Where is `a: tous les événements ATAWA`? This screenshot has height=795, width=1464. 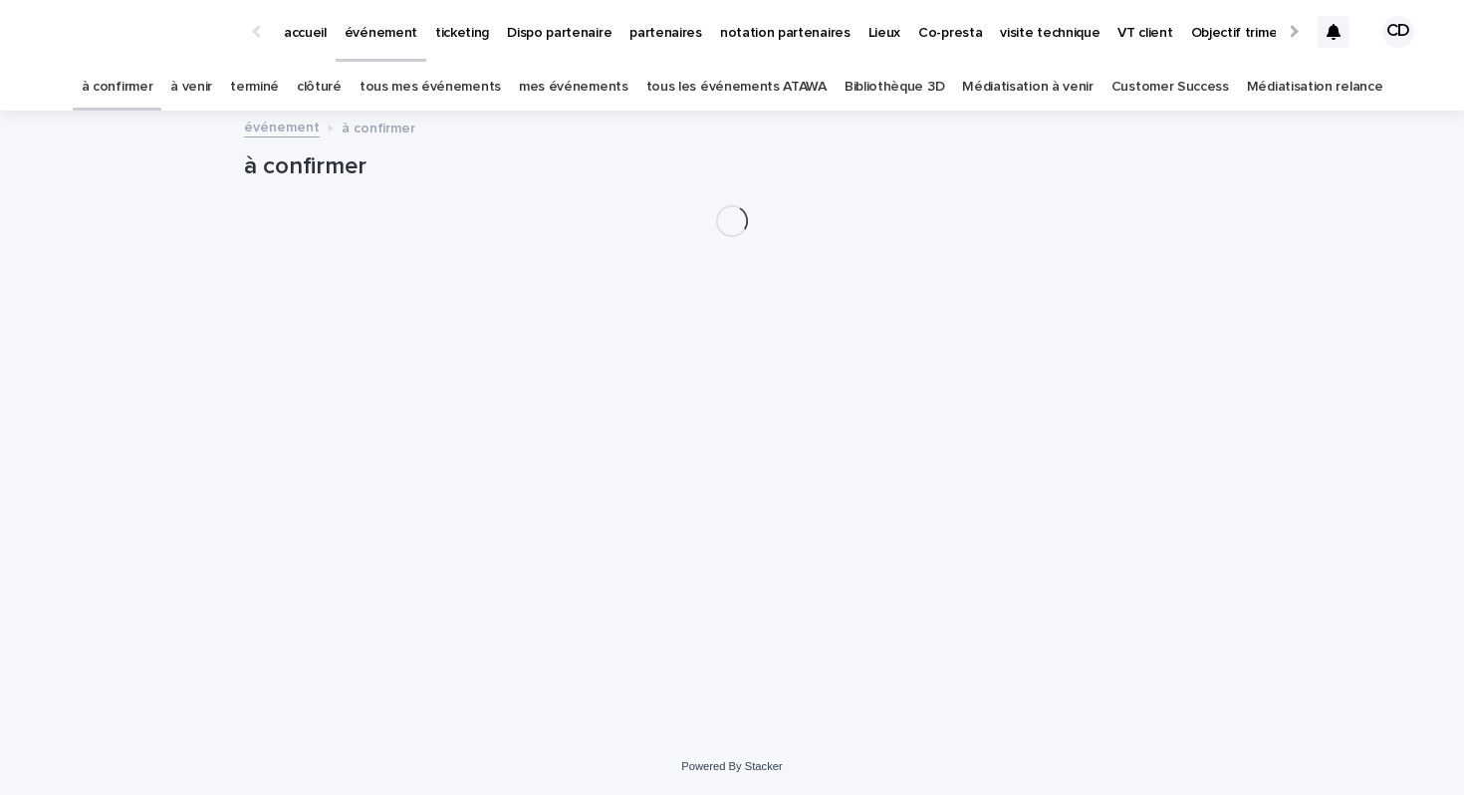
a: tous les événements ATAWA is located at coordinates (736, 87).